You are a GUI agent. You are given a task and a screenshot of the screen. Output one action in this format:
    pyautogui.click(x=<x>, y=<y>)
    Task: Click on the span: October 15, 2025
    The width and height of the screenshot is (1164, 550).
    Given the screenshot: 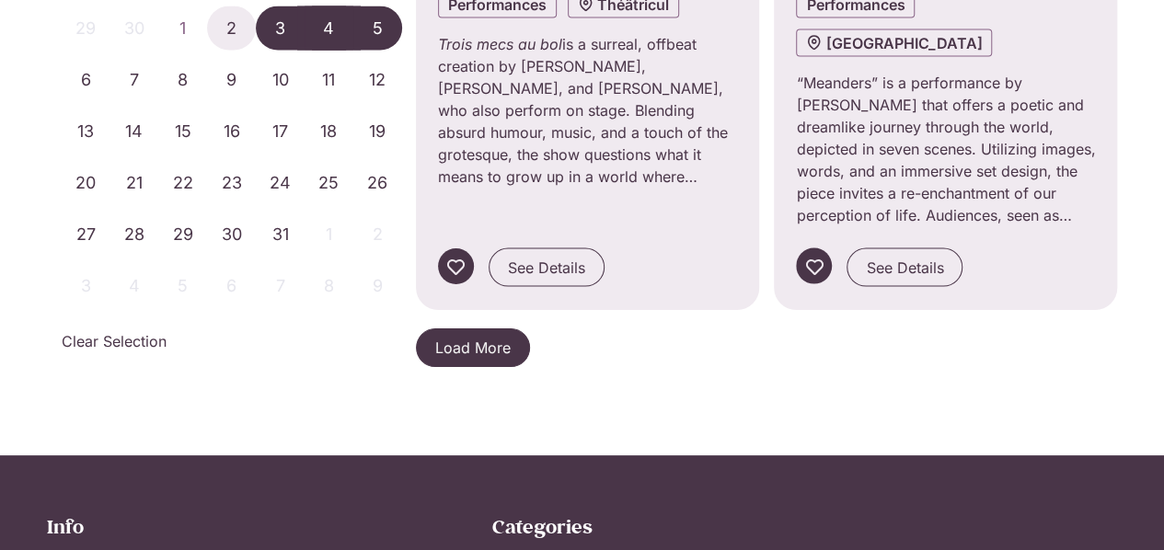 What is the action you would take?
    pyautogui.click(x=182, y=132)
    